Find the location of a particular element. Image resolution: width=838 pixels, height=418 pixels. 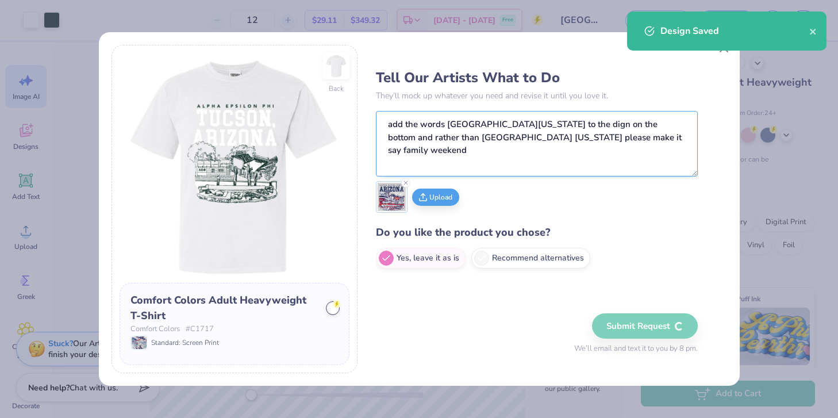

div: Comfort Colors Adult Heavyweight T-Shirt is located at coordinates (224, 308).